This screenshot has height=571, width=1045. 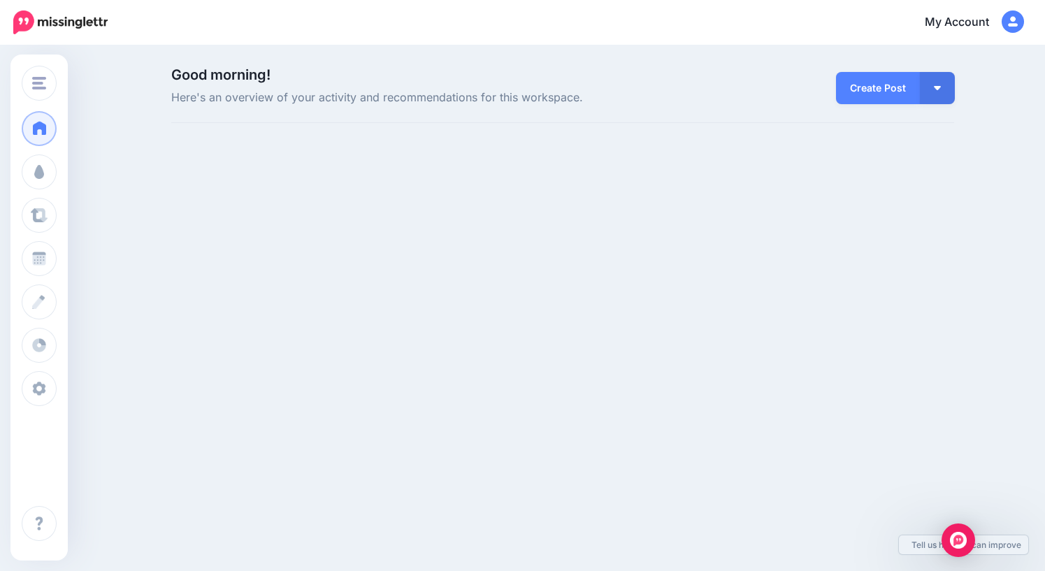 What do you see at coordinates (968, 22) in the screenshot?
I see `a: My Account` at bounding box center [968, 22].